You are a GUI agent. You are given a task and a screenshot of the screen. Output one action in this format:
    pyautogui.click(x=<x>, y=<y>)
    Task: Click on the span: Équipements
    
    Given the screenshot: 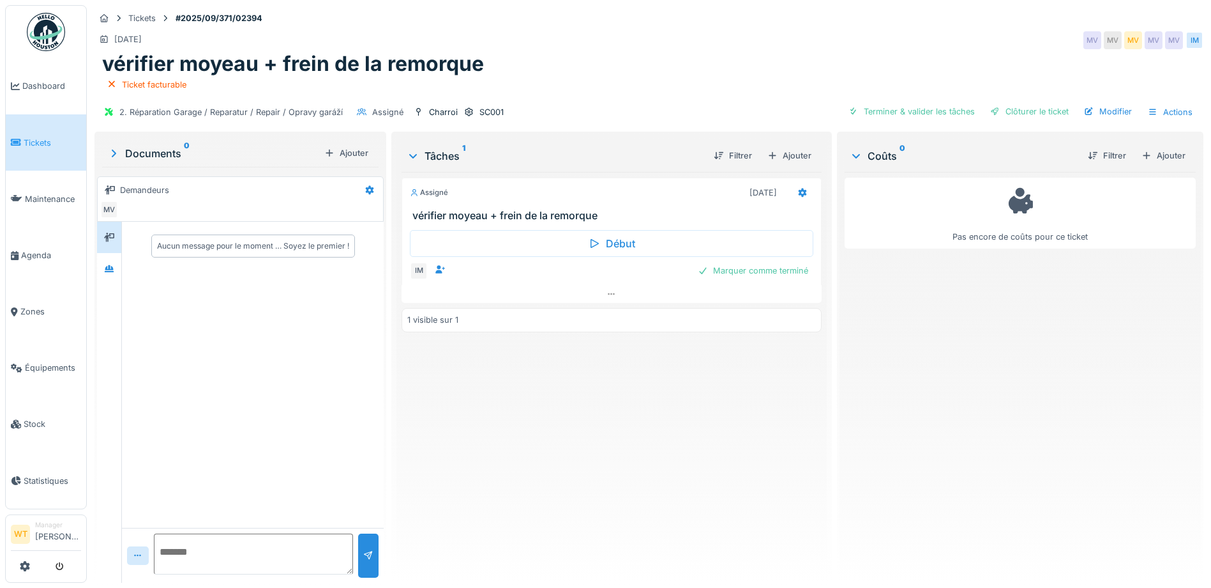 What is the action you would take?
    pyautogui.click(x=53, y=367)
    